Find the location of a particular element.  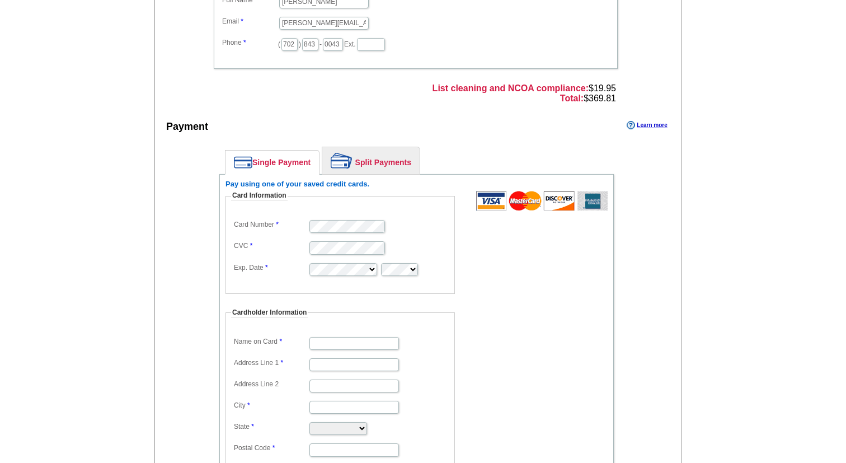

label: Card Number is located at coordinates (271, 224).